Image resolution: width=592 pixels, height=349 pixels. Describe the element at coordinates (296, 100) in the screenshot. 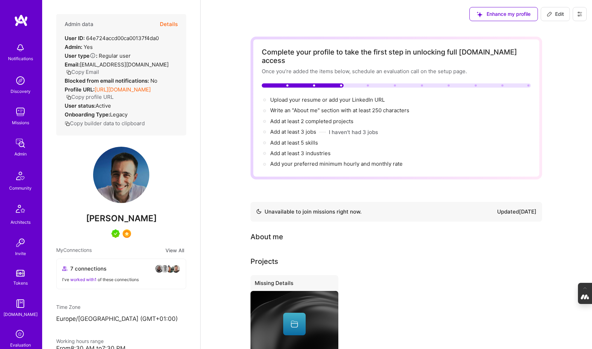

I see `span: Upload your resume` at that location.